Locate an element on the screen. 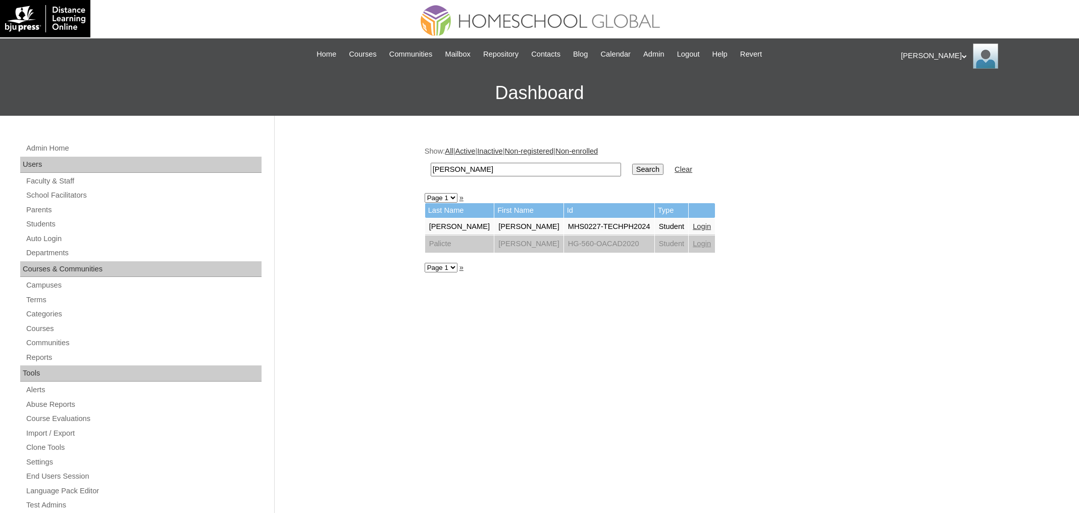 The width and height of the screenshot is (1079, 513). td: First Name is located at coordinates (529, 210).